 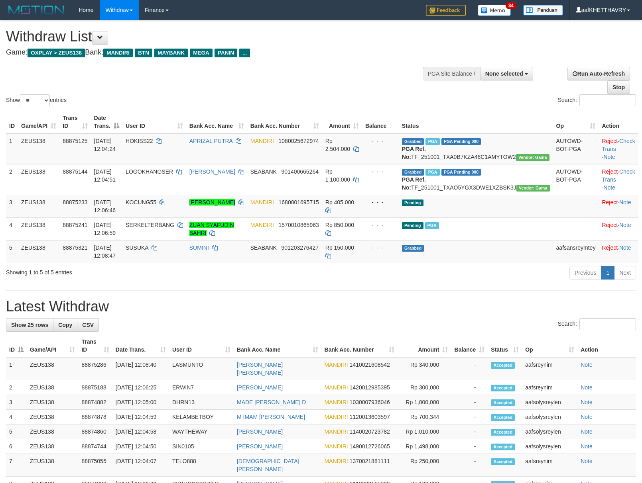 What do you see at coordinates (52, 346) in the screenshot?
I see `th: Game/API: activate to sort column ascending` at bounding box center [52, 346].